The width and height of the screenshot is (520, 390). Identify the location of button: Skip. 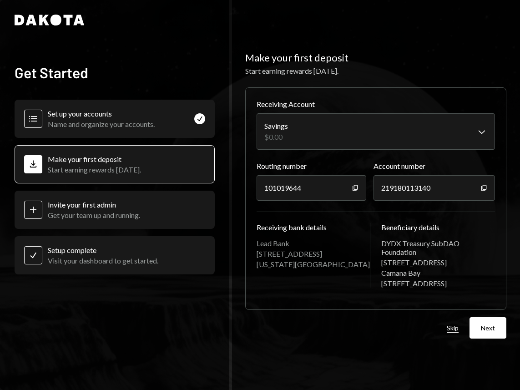
(453, 328).